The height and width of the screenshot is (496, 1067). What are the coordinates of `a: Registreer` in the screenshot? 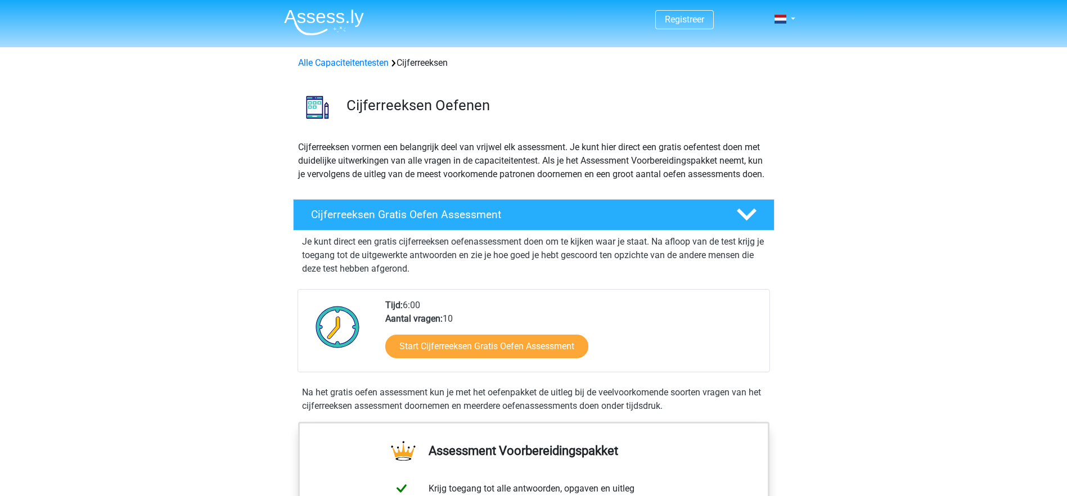 It's located at (684, 19).